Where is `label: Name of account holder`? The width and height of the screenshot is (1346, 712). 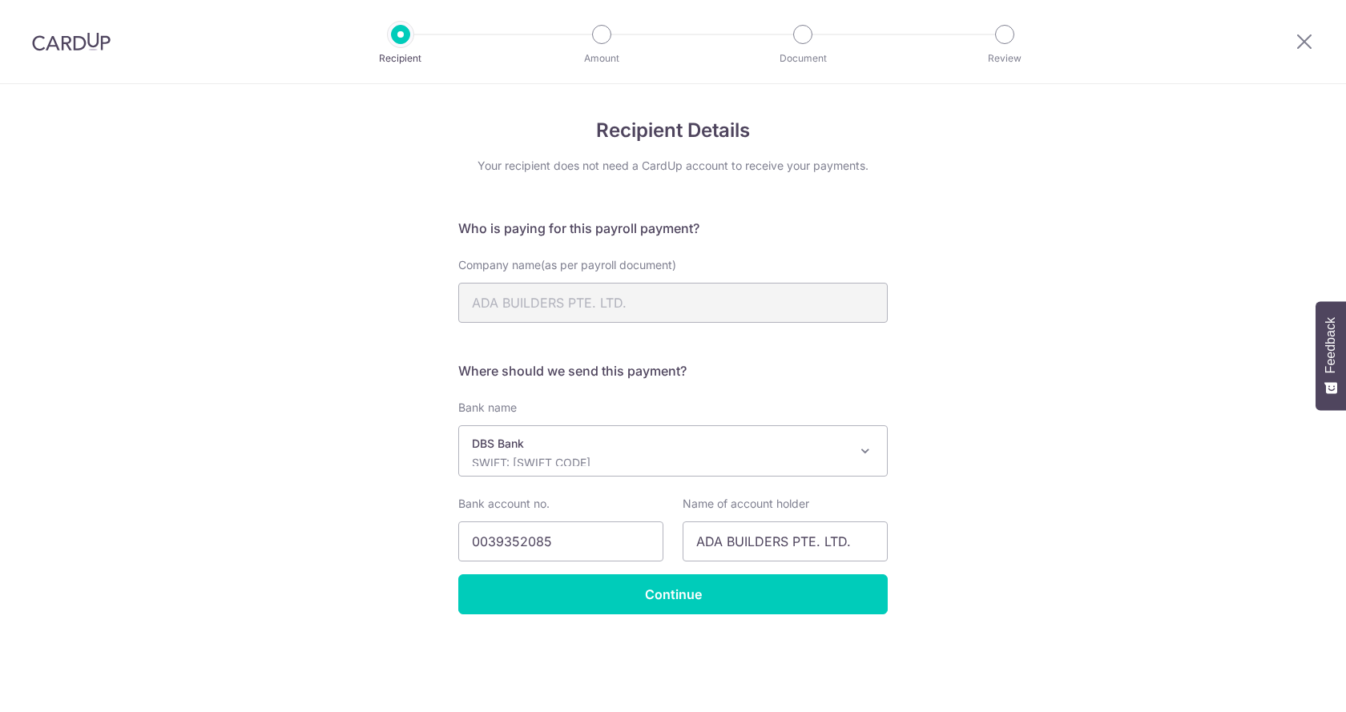 label: Name of account holder is located at coordinates (746, 504).